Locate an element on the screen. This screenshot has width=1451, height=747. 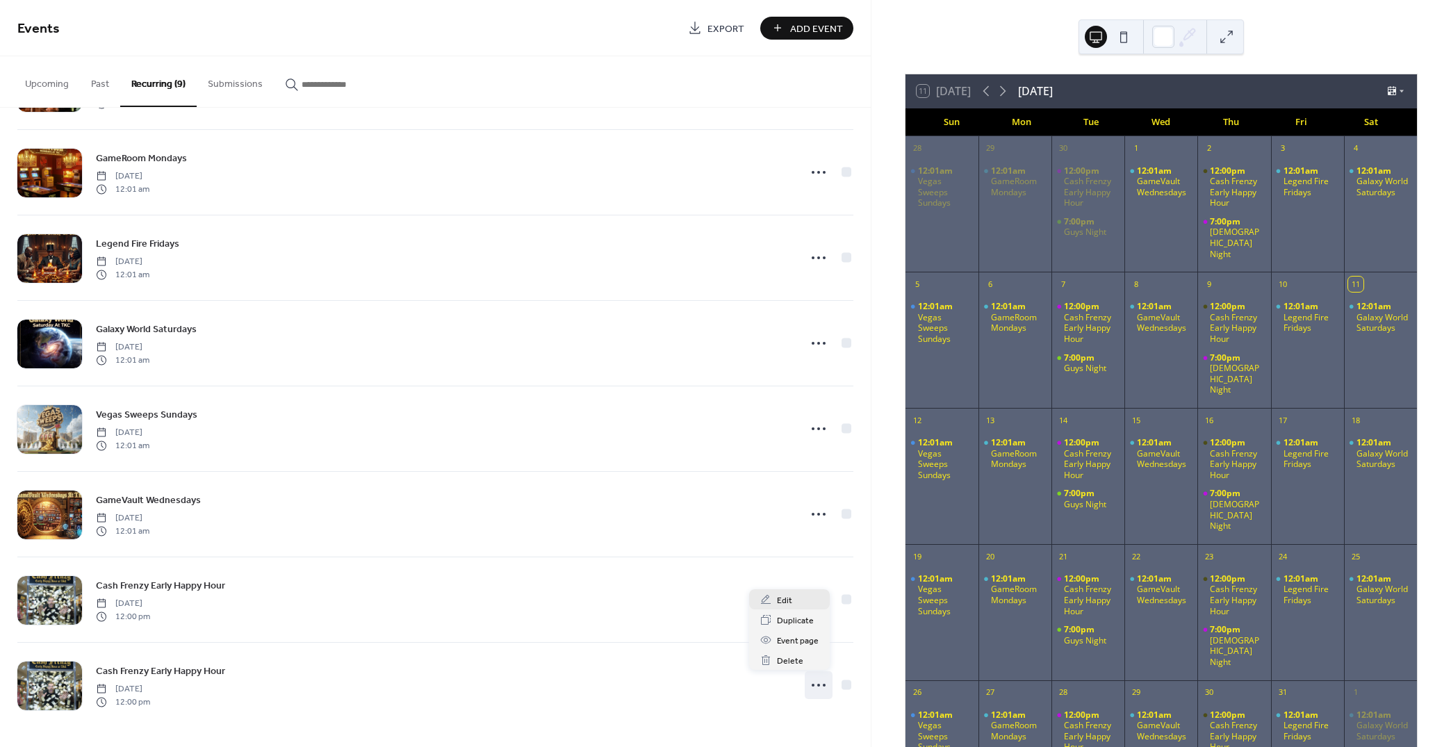
span: Duplicate is located at coordinates (795, 621).